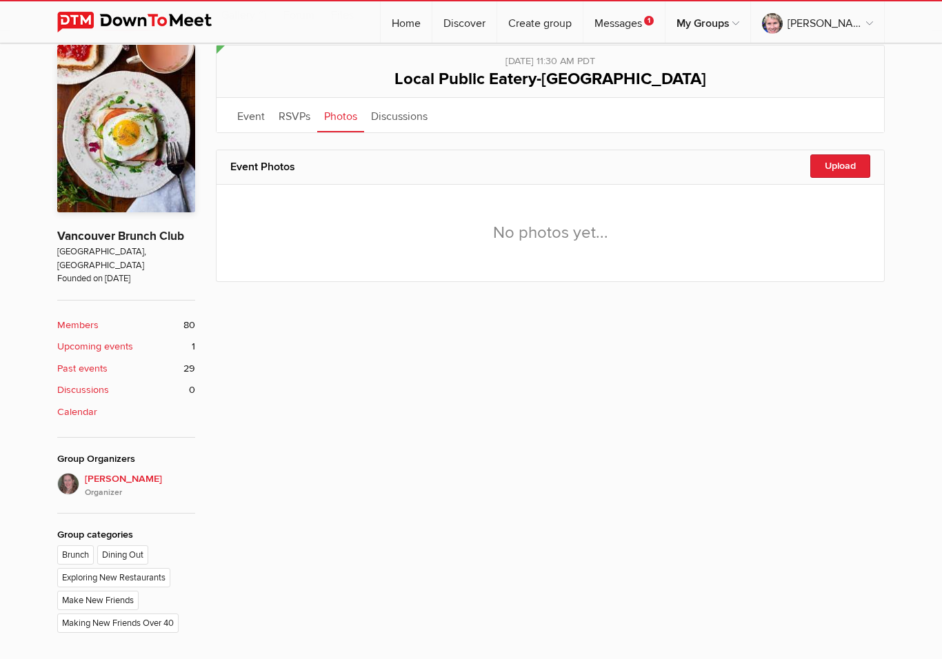  Describe the element at coordinates (95, 347) in the screenshot. I see `b: Upcoming events` at that location.